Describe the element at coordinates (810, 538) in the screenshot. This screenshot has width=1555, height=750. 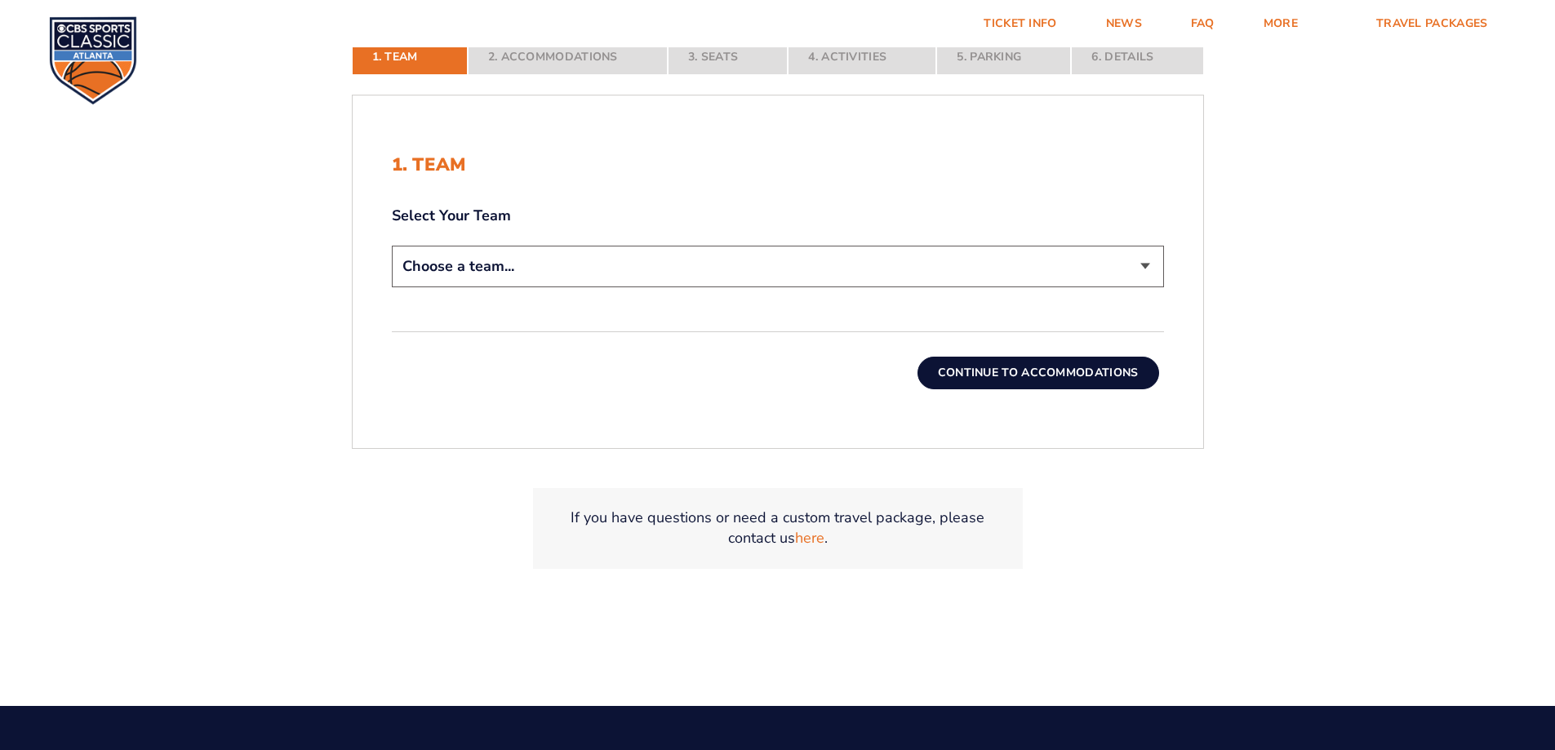
I see `a: here` at that location.